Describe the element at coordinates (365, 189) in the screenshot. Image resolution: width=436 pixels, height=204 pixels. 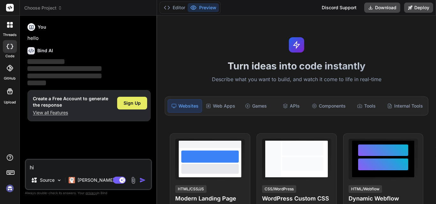
I see `div: HTML/Webflow` at that location.